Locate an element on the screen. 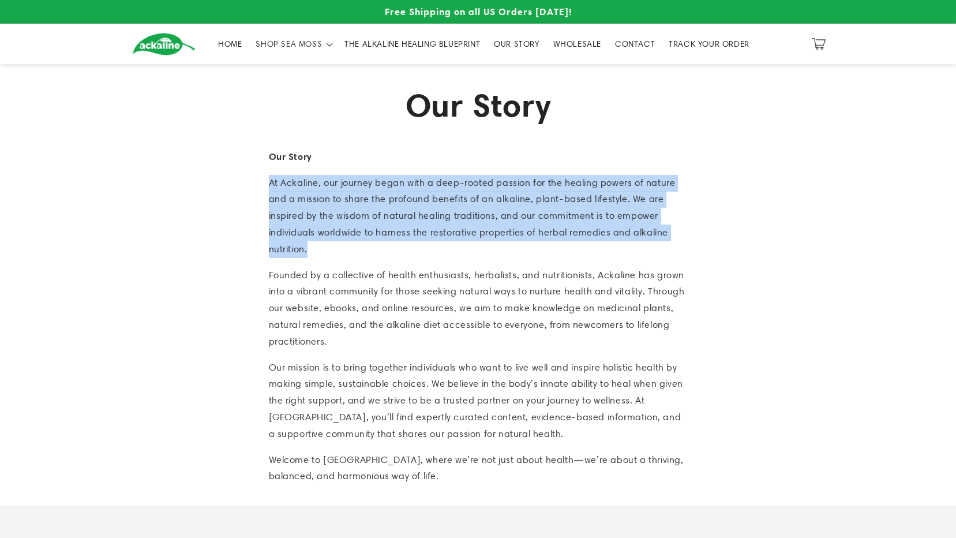  img: Ackaline is located at coordinates (164, 44).